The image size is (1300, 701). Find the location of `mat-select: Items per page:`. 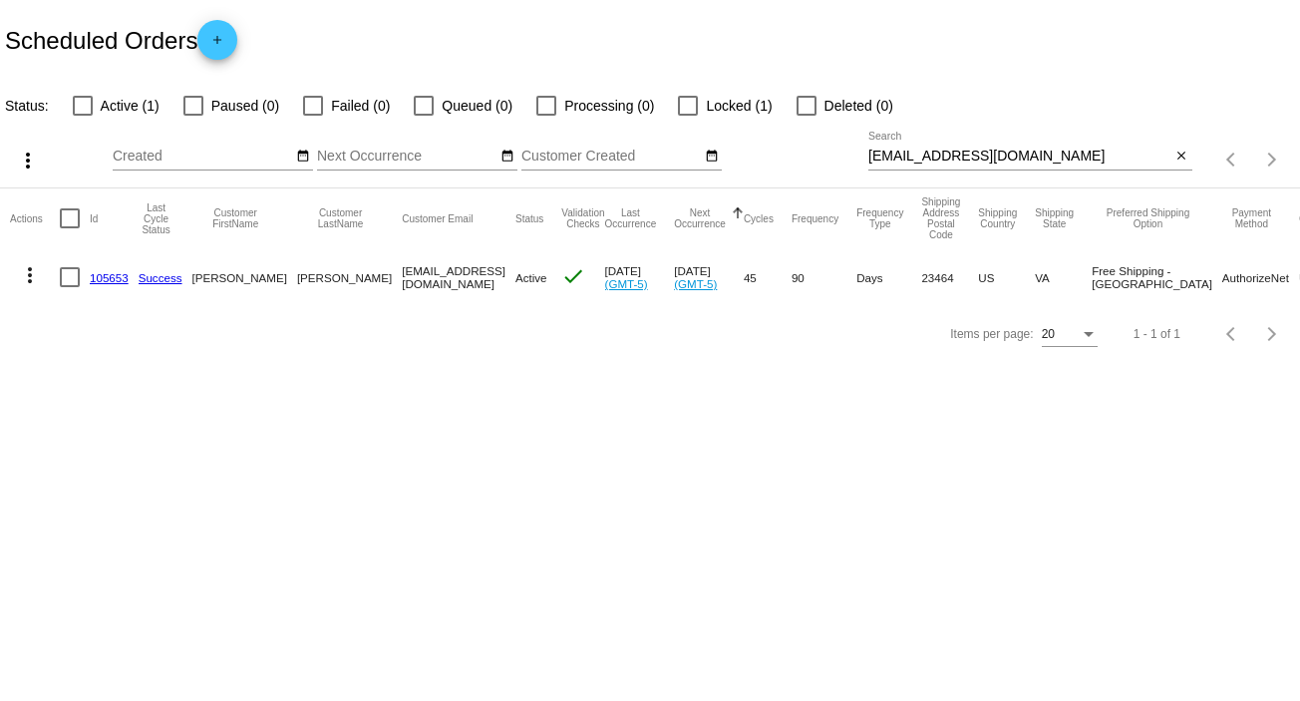

mat-select: Items per page: is located at coordinates (1069, 335).